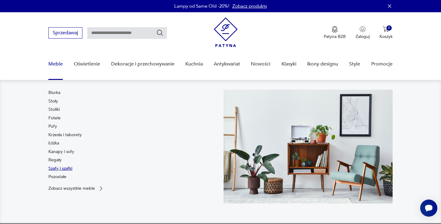 Image resolution: width=441 pixels, height=224 pixels. I want to click on a: Oświetlenie, so click(87, 64).